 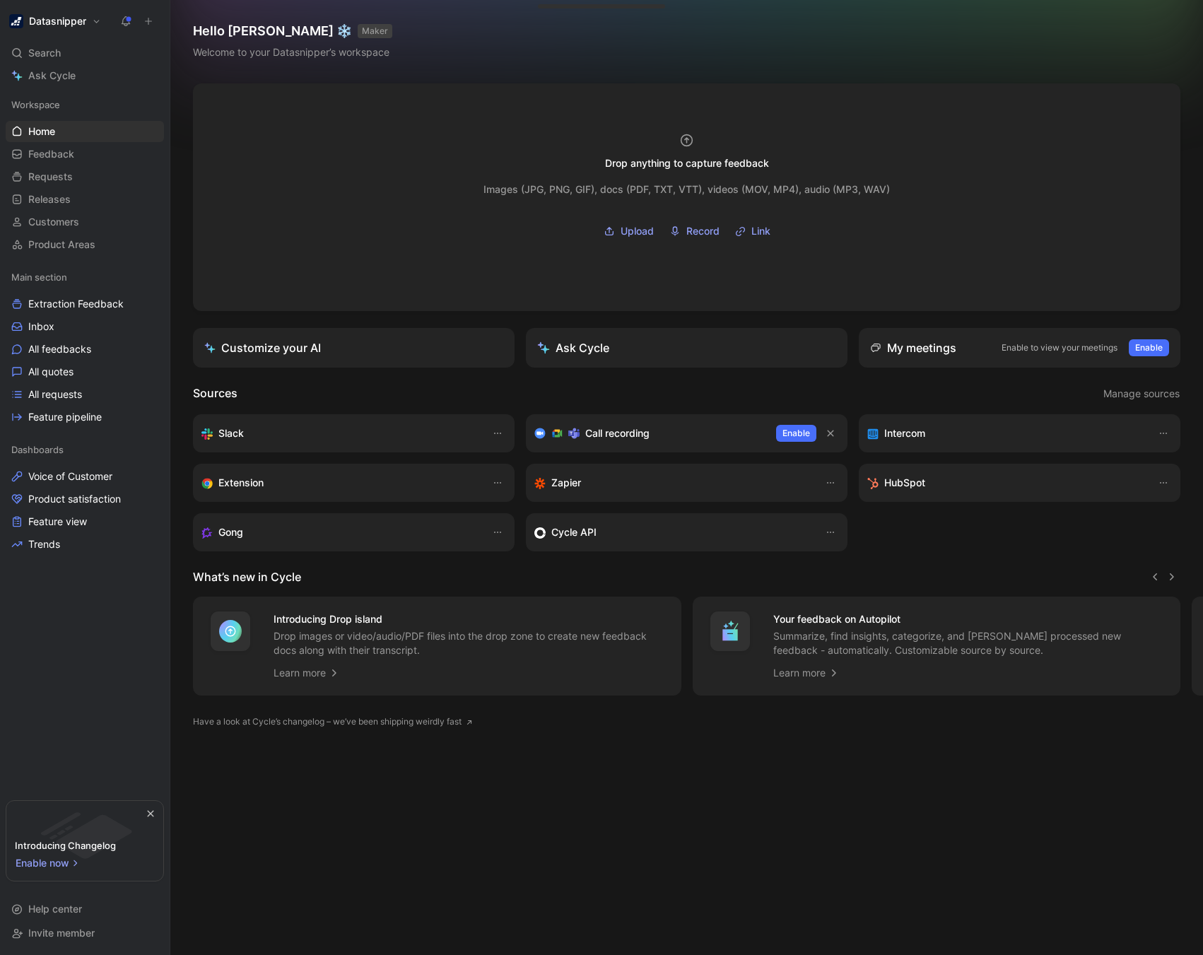 I want to click on h1: Datasnipper, so click(x=57, y=21).